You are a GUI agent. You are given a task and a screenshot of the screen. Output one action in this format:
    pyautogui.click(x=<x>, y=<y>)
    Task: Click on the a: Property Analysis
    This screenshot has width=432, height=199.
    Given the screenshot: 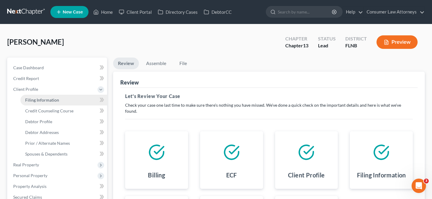 What is the action you would take?
    pyautogui.click(x=58, y=187)
    